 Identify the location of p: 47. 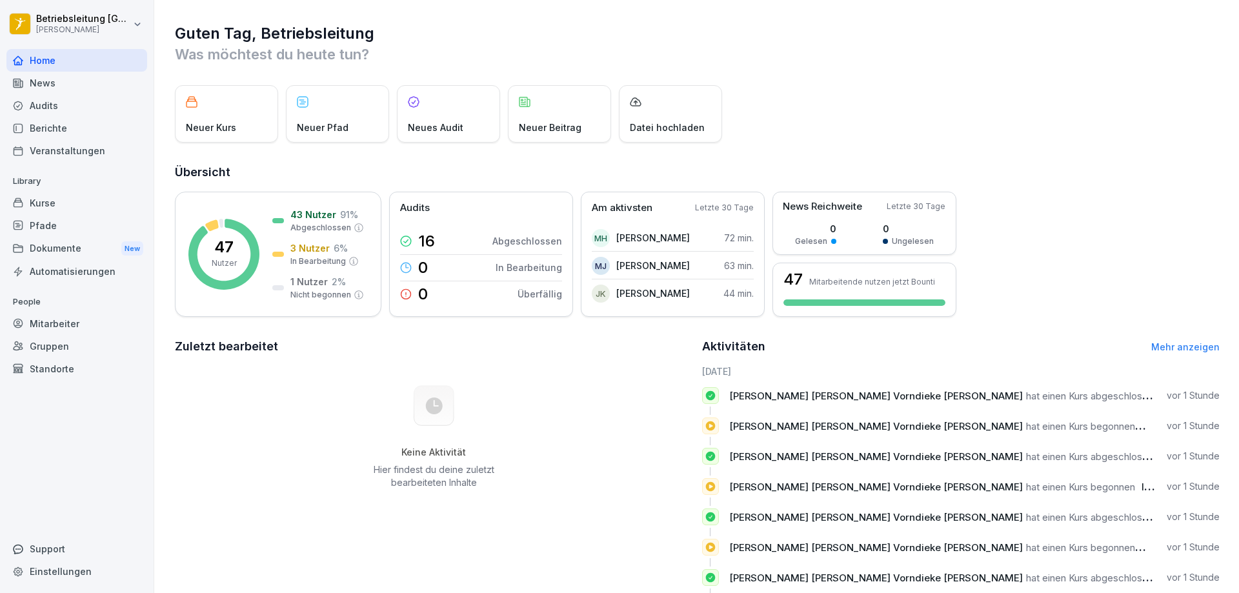
(224, 247).